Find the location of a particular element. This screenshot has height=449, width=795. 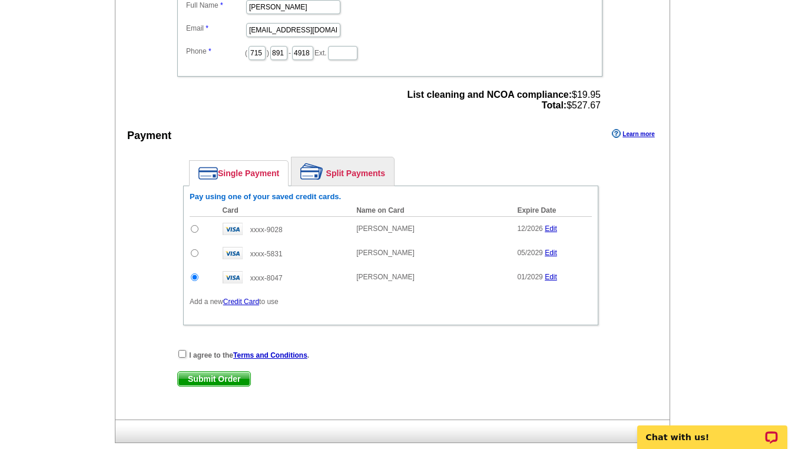

h6: Pay using one of your saved credit cards. is located at coordinates (390, 197).